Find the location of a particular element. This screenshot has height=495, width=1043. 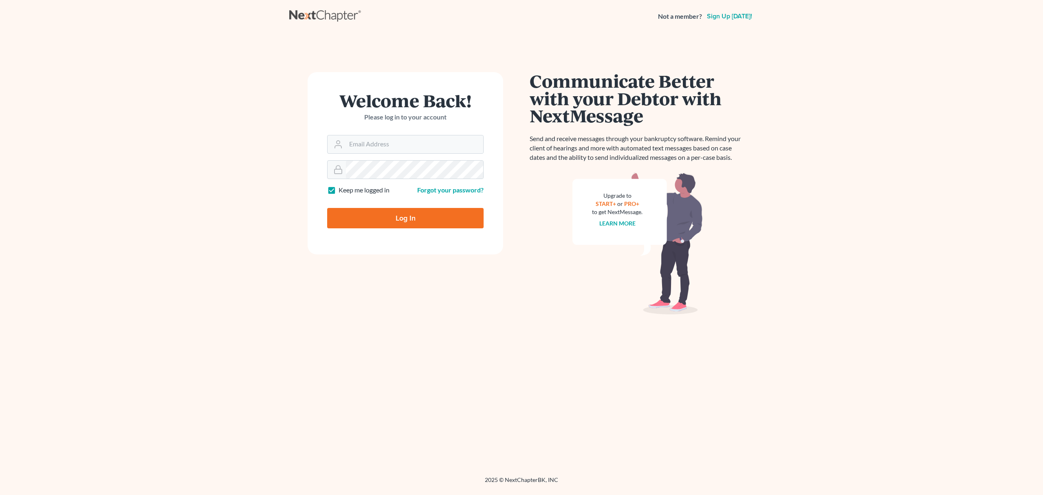

span: or is located at coordinates (620, 203).